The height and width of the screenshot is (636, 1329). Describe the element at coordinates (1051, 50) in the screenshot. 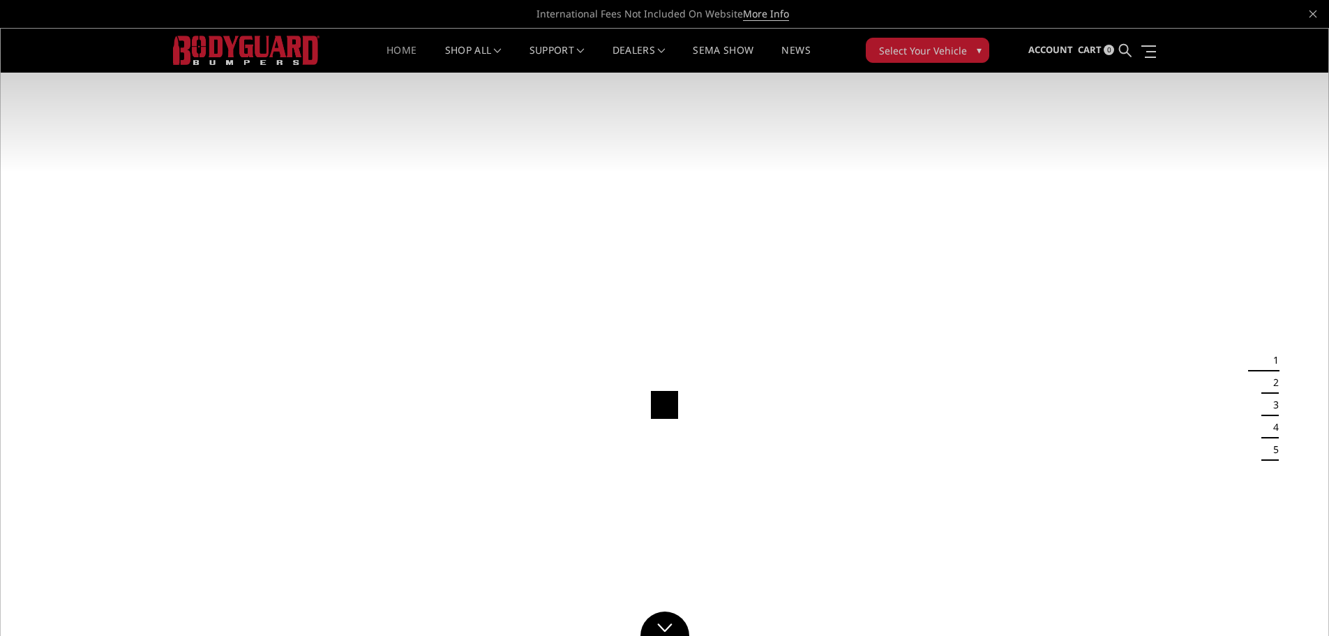

I see `a: Account` at that location.